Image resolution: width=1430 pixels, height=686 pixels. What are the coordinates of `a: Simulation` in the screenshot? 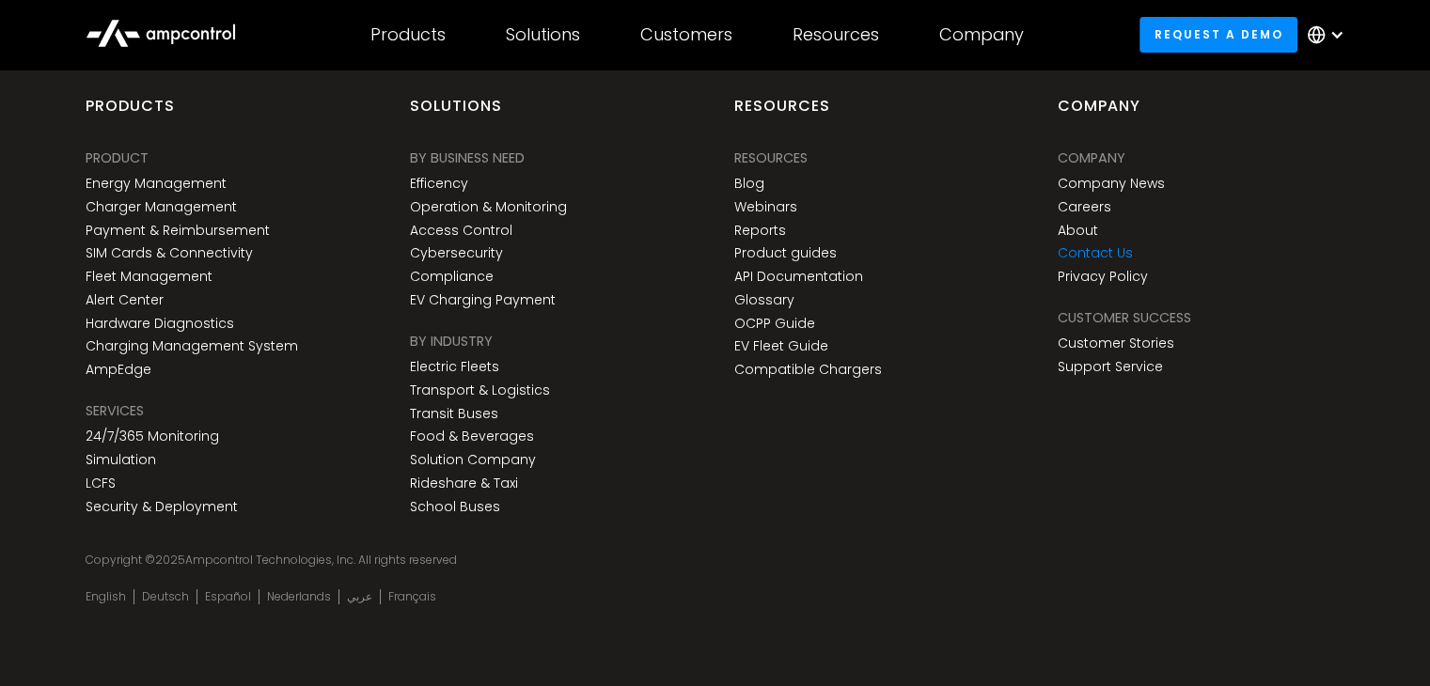 It's located at (120, 460).